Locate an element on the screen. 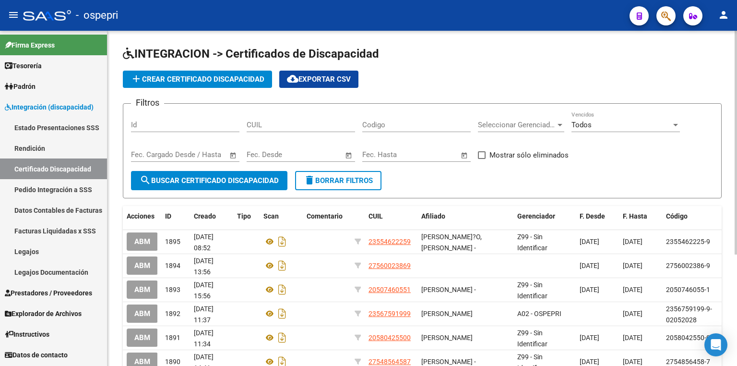 This screenshot has height=366, width=737. span: Tesorería is located at coordinates (23, 66).